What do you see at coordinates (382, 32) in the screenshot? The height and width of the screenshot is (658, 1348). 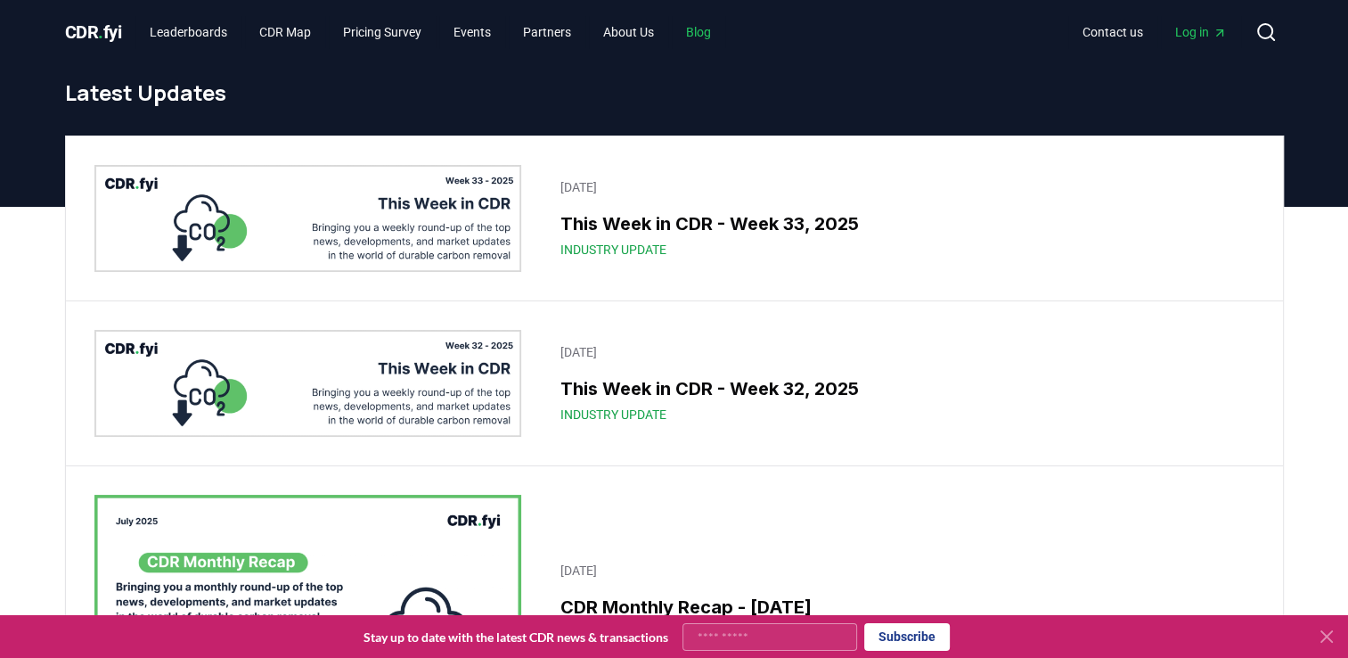 I see `a: Pricing Survey` at bounding box center [382, 32].